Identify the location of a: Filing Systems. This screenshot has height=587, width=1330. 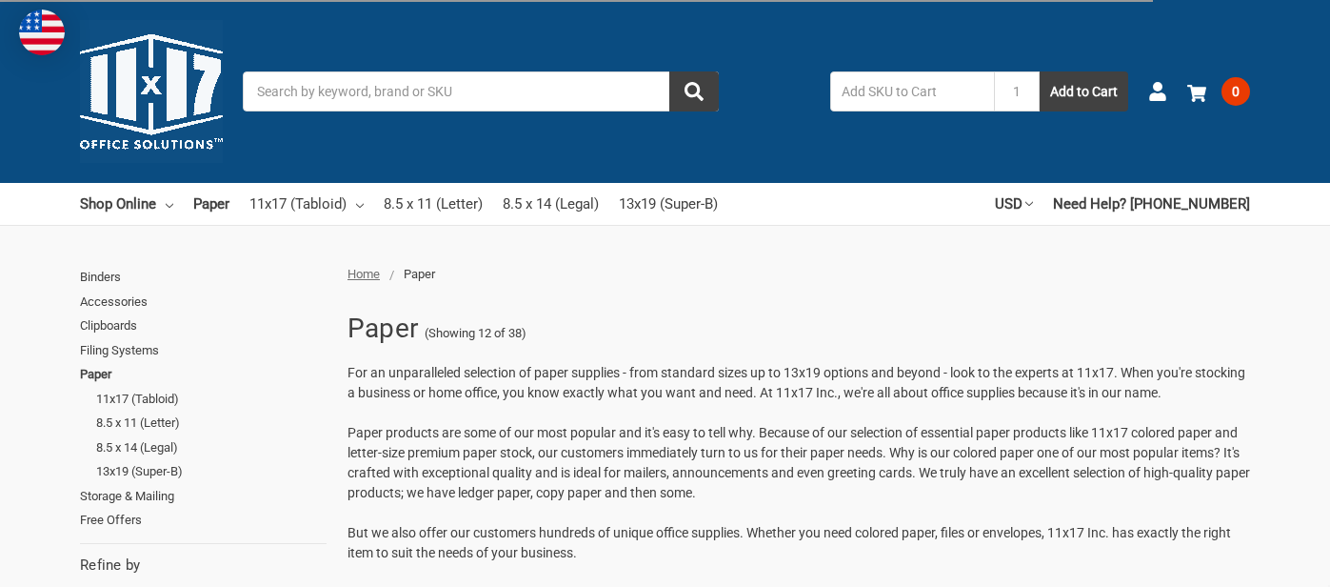
(203, 350).